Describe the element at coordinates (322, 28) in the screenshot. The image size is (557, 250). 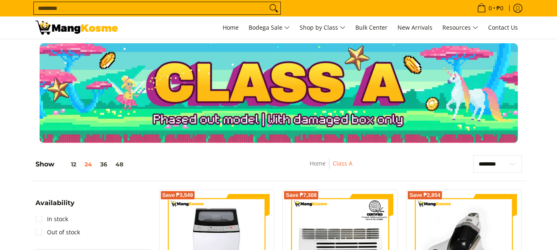
I see `span: Shop by Class` at that location.